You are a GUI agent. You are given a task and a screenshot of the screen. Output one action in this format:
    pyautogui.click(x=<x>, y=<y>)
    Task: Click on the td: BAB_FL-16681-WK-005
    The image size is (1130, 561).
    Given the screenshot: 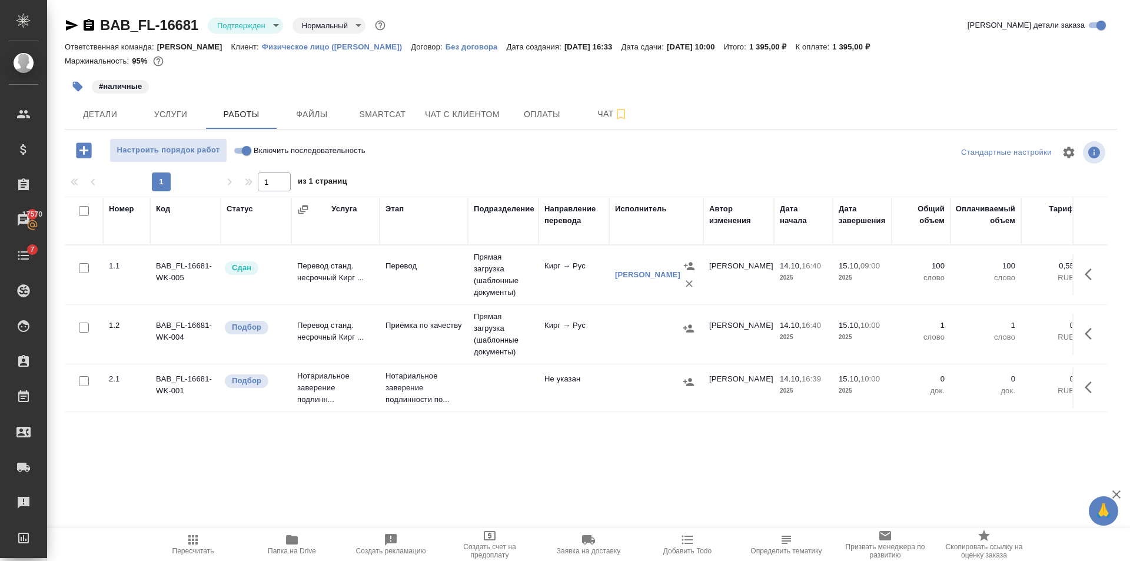 What is the action you would take?
    pyautogui.click(x=185, y=275)
    